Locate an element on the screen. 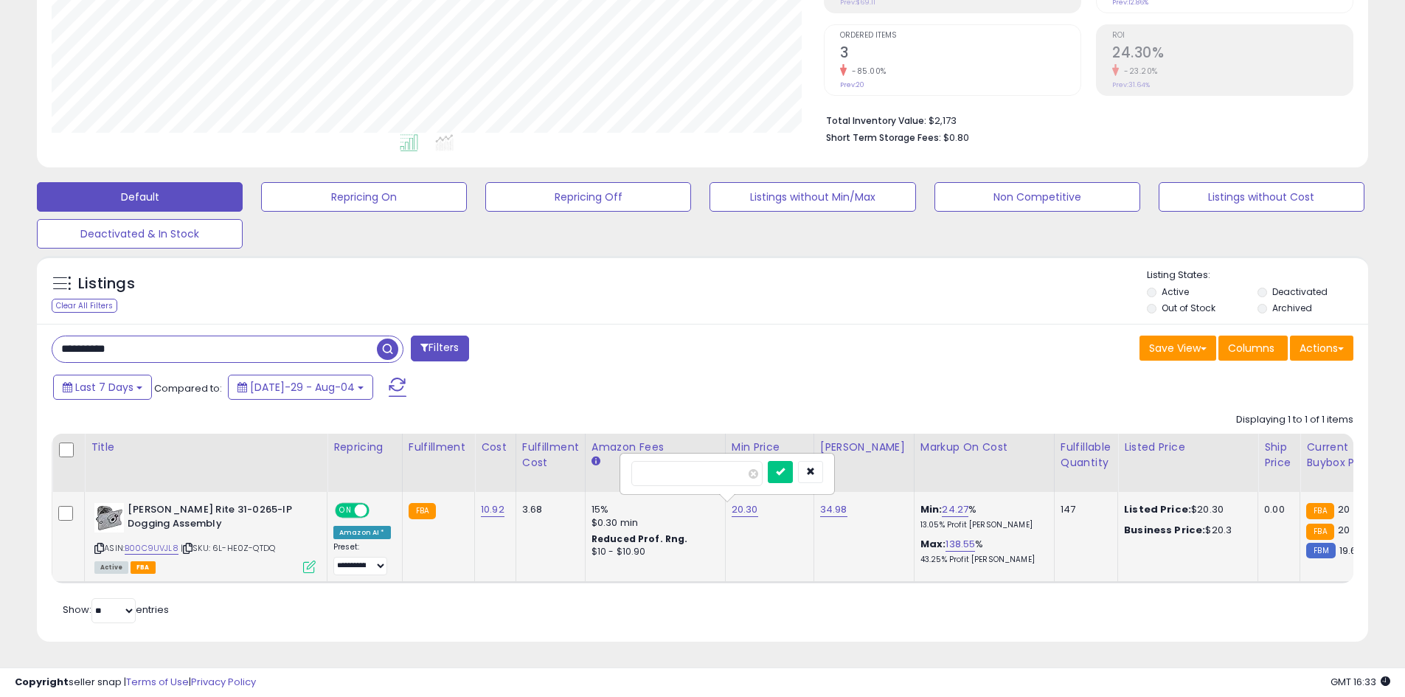 The image size is (1405, 697). p: Listing States: is located at coordinates (1257, 275).